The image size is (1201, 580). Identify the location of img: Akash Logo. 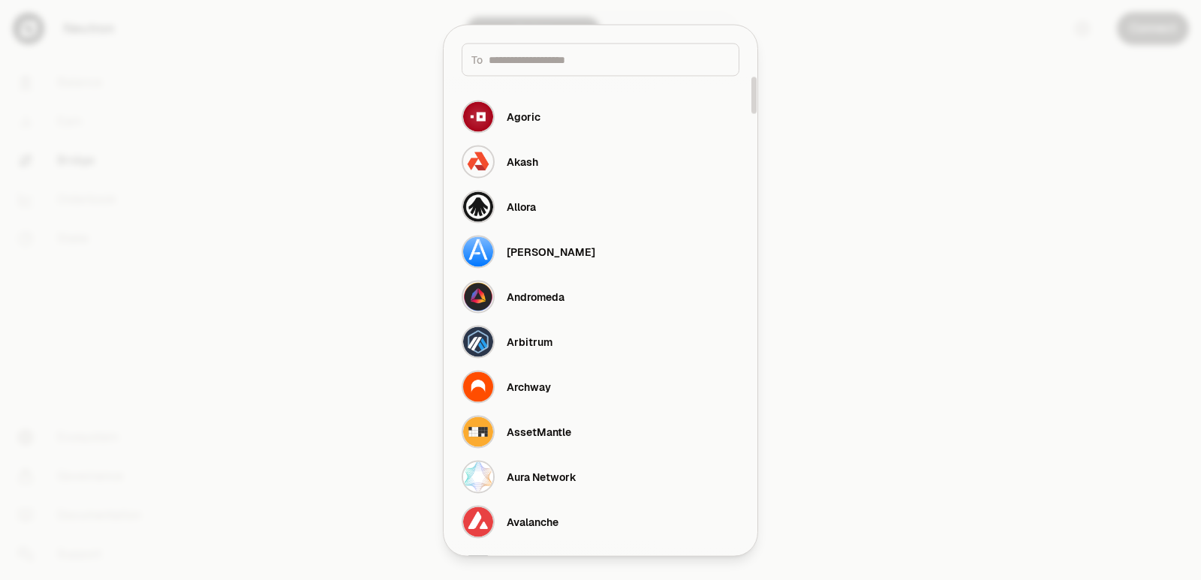
(478, 161).